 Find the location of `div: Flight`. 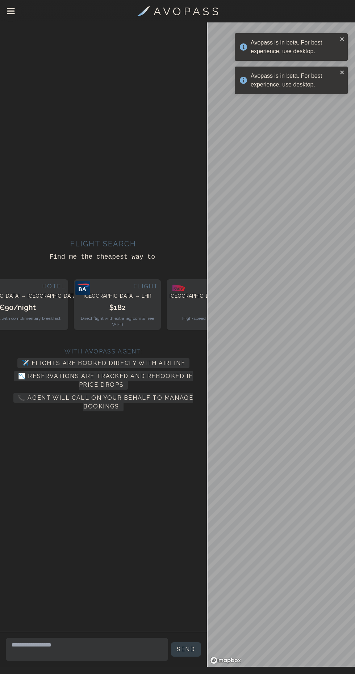

div: Flight is located at coordinates (117, 286).